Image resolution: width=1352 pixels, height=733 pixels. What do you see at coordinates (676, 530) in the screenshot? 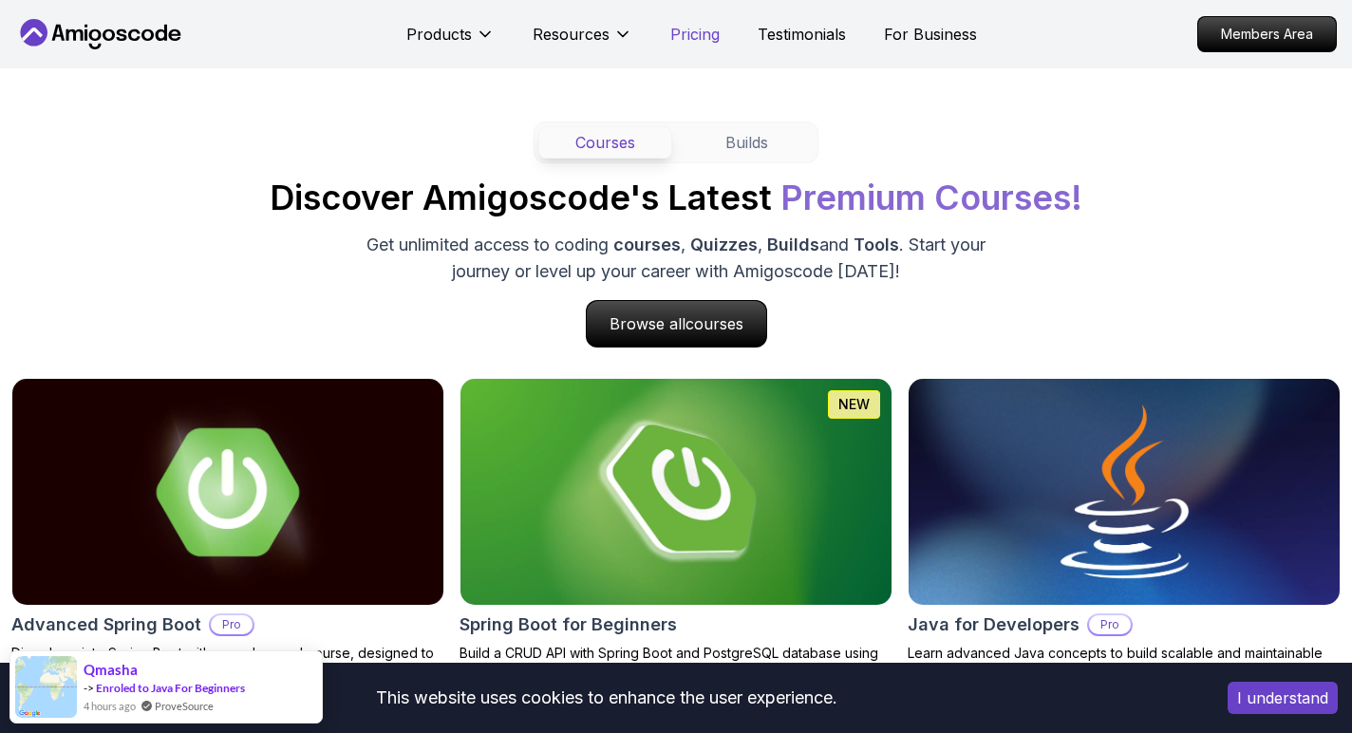
I see `a: Spring Boot for Beginners cardNEWSpring Boot for BeginnersBuild a CRUD API with Spring Boot and P...` at bounding box center [676, 530].